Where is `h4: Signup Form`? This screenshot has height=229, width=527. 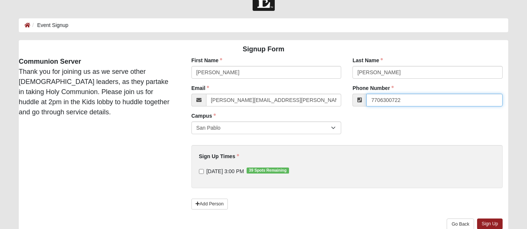 h4: Signup Form is located at coordinates (264, 50).